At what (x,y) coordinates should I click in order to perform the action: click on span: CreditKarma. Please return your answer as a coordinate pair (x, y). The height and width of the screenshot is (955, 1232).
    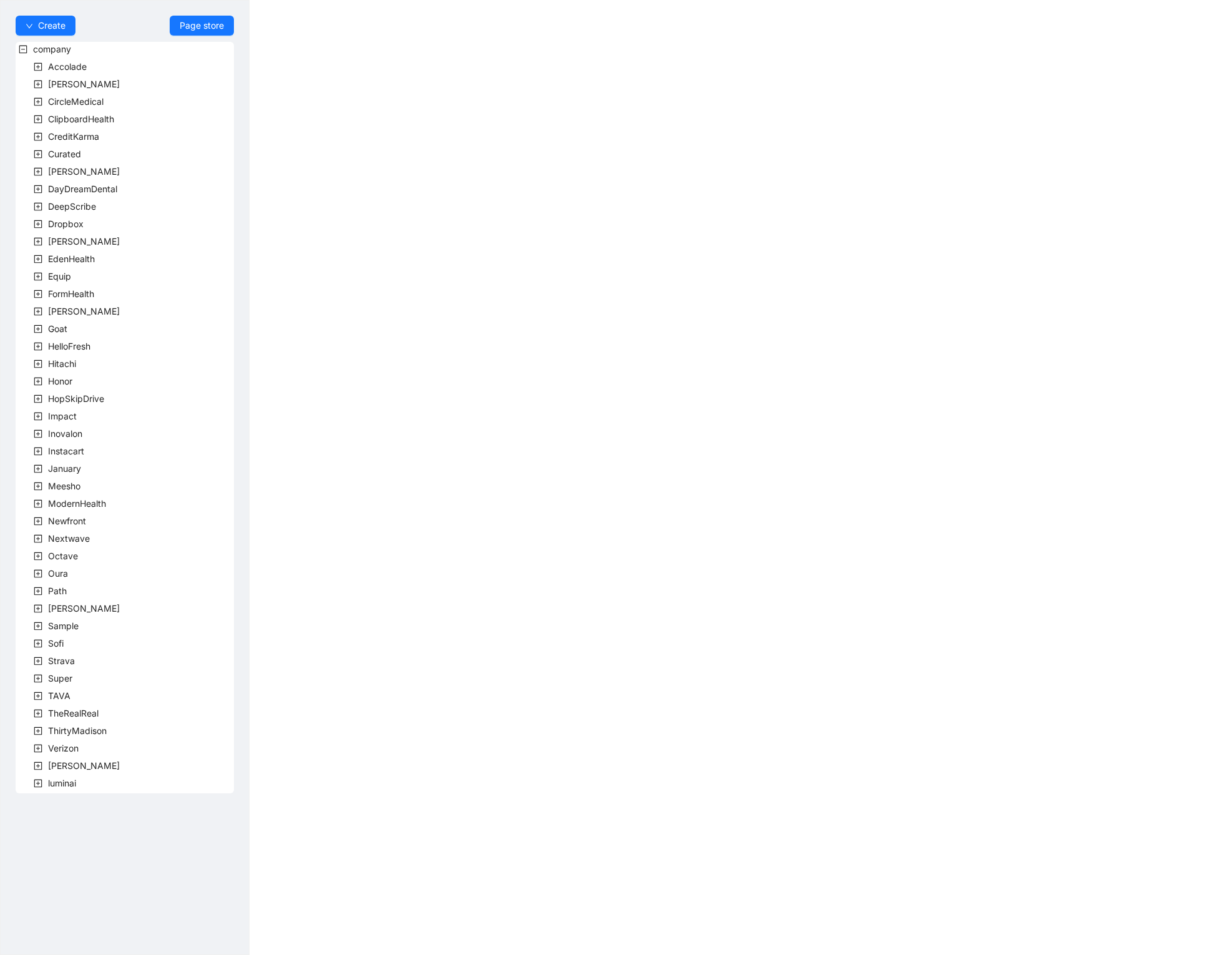
    Looking at the image, I should click on (74, 137).